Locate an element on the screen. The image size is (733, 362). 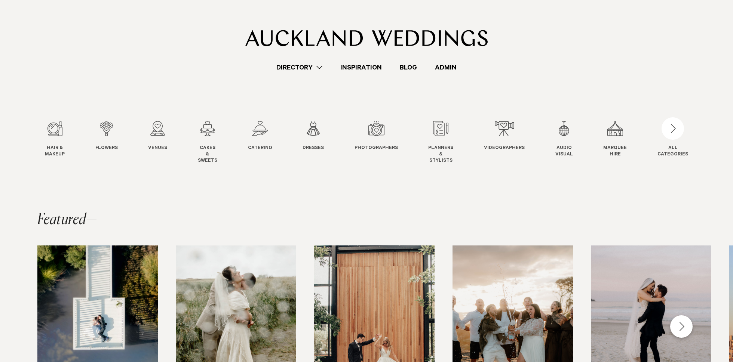
swiper-slide: 4 / 12 is located at coordinates (215, 142).